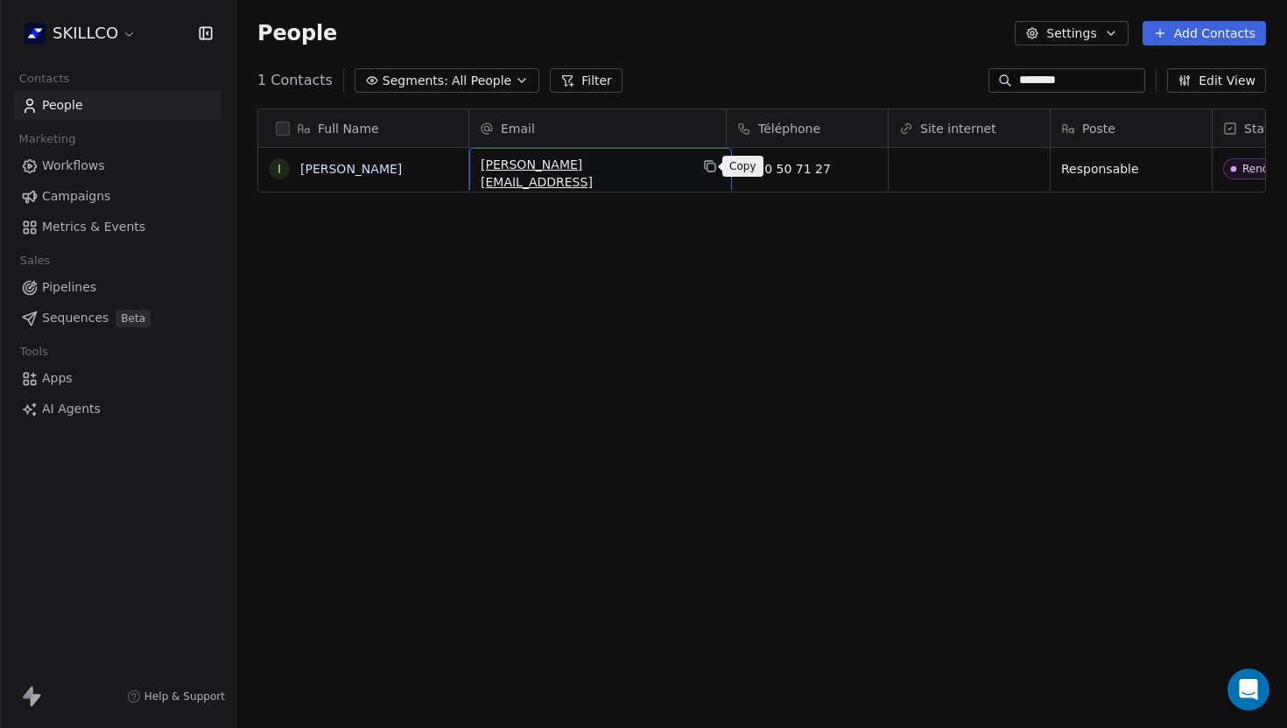 This screenshot has width=1287, height=728. Describe the element at coordinates (1131, 169) in the screenshot. I see `span: Responsable` at that location.